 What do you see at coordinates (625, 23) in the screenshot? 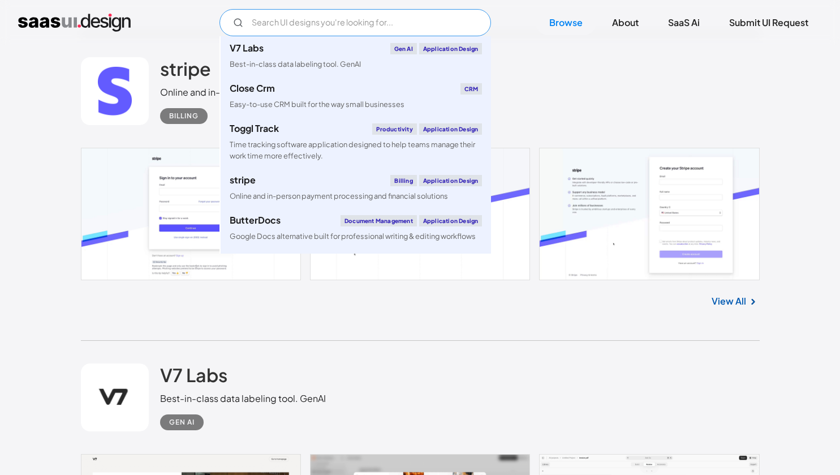
I see `a: About` at bounding box center [625, 23].